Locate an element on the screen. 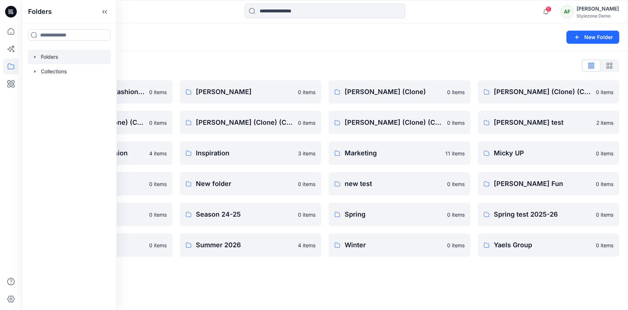  a: Micky UP0 items is located at coordinates (549, 153).